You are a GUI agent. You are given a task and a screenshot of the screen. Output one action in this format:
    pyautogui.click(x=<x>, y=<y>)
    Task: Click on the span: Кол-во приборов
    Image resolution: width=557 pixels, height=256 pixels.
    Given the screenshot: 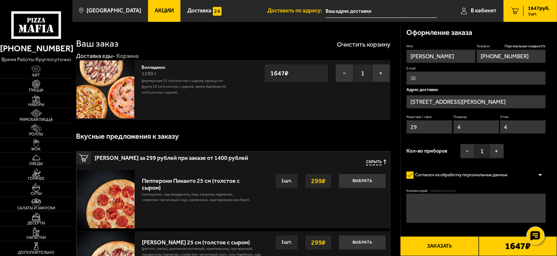 What is the action you would take?
    pyautogui.click(x=426, y=151)
    